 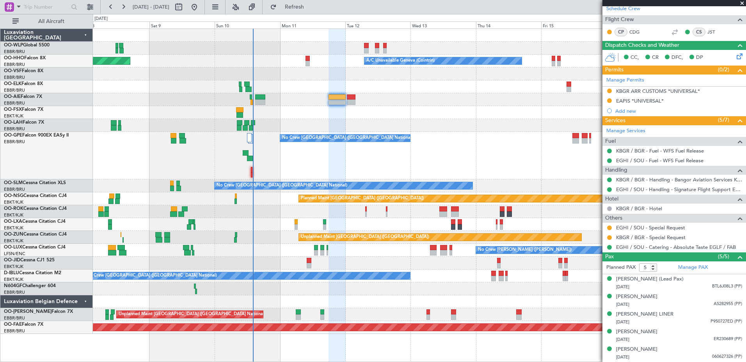 I want to click on span: OO-WLP, so click(x=13, y=45).